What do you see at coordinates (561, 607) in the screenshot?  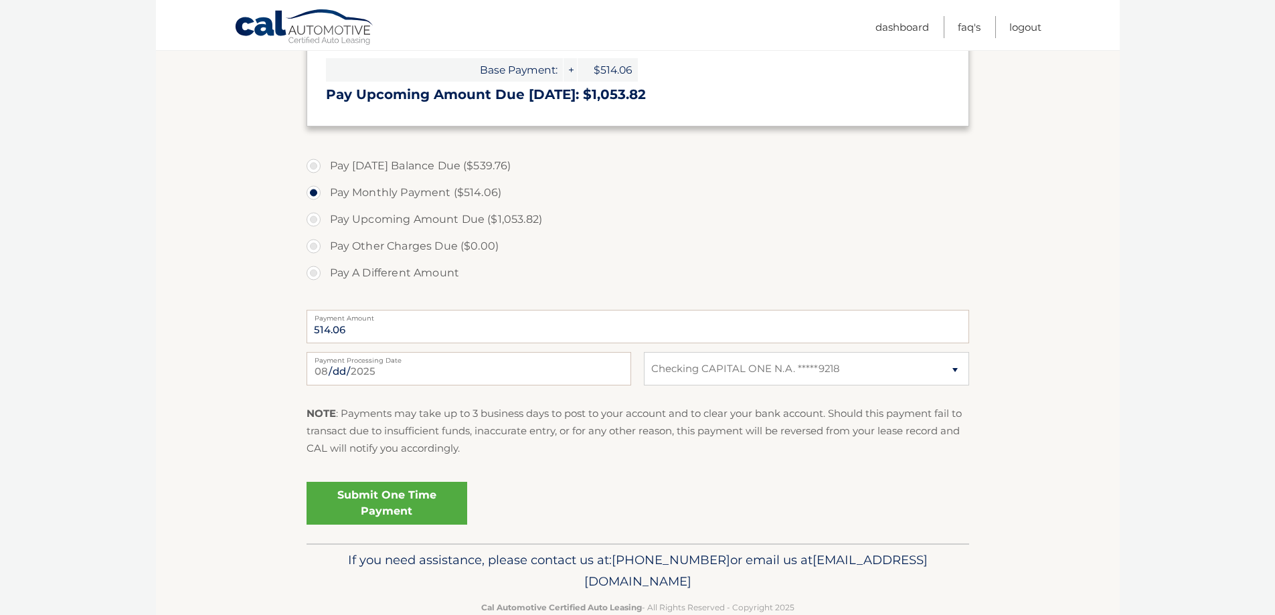 I see `strong: Cal Automotive Certified Auto Leasing` at bounding box center [561, 607].